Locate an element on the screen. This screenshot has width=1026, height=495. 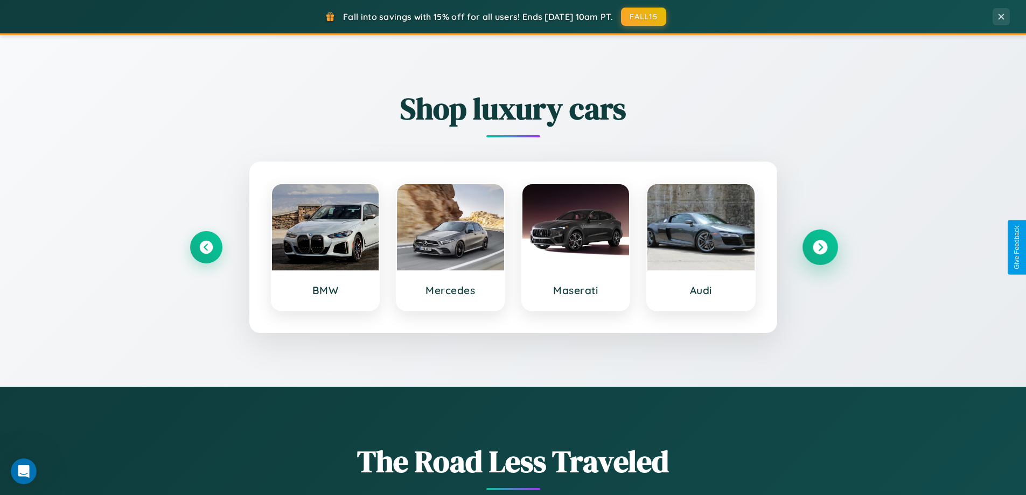
h1: The Road Less Traveled is located at coordinates (513, 461).